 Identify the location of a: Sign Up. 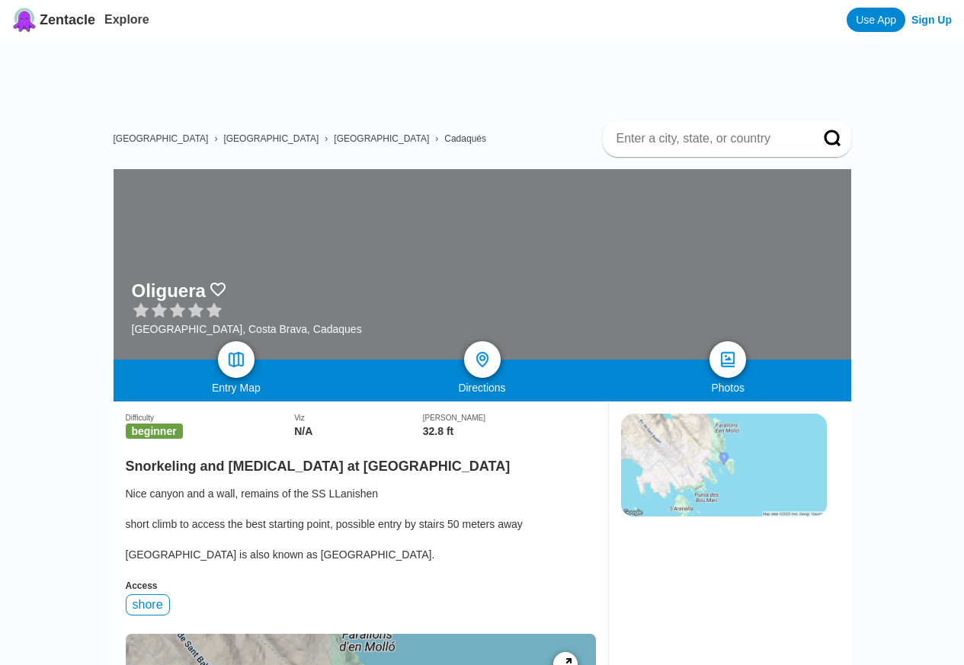
(932, 20).